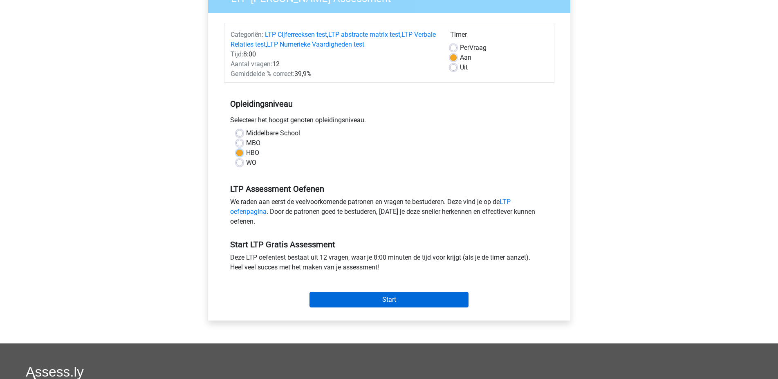 The image size is (778, 379). Describe the element at coordinates (247, 34) in the screenshot. I see `span: Categoriën:` at that location.